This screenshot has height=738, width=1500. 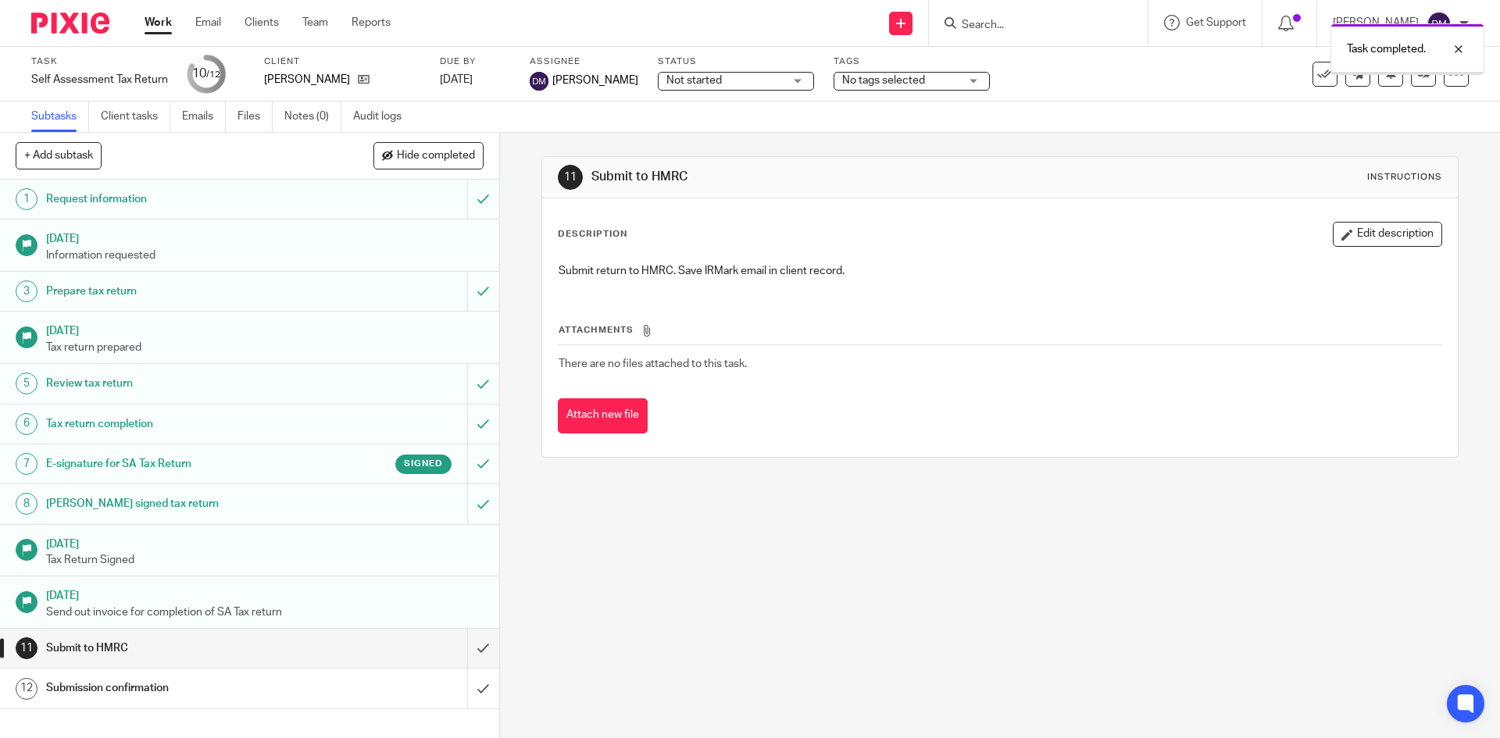 I want to click on small: /12, so click(x=213, y=74).